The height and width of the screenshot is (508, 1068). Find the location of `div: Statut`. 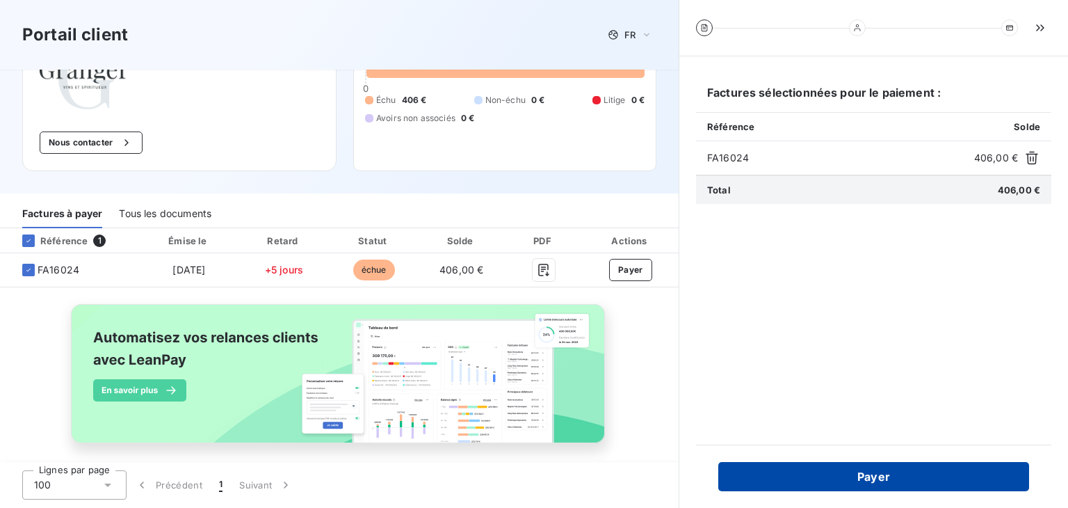

div: Statut is located at coordinates (374, 241).